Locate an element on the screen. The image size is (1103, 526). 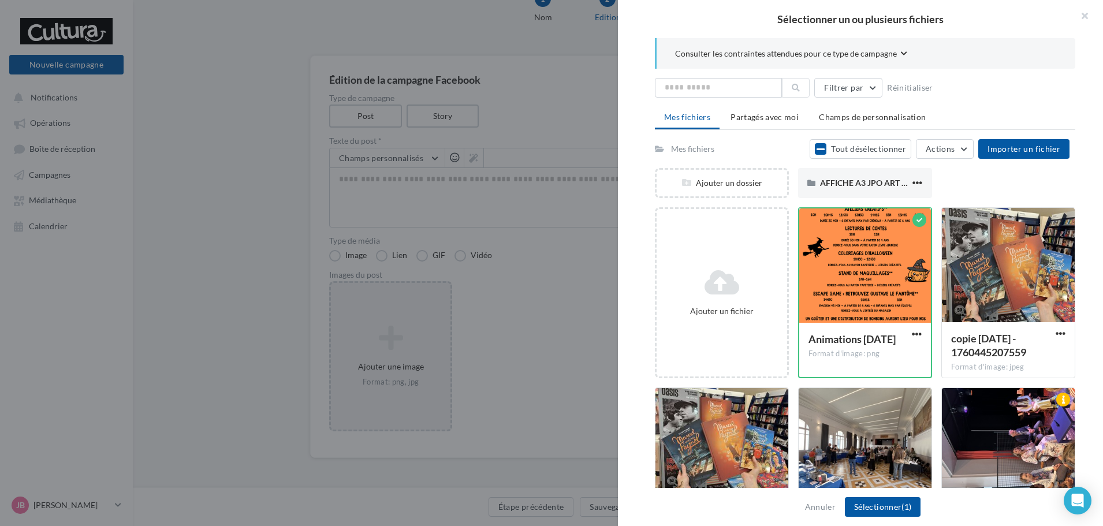
div: Format d'image: jpeg is located at coordinates (1008, 367).